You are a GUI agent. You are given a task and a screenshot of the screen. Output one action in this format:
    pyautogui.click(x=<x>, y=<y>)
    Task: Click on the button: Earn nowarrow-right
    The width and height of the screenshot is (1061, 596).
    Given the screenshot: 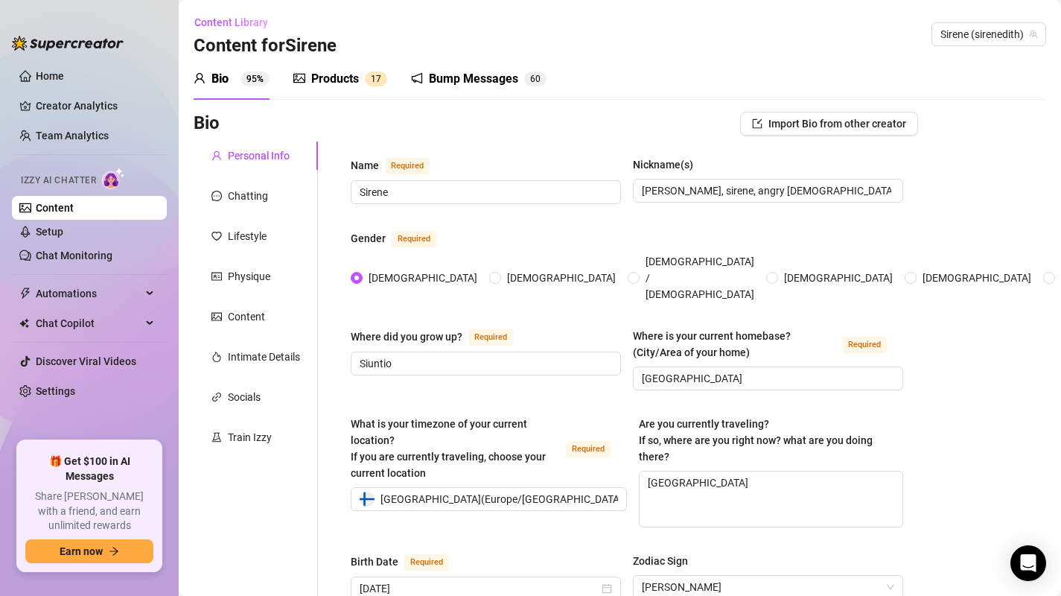 What is the action you would take?
    pyautogui.click(x=89, y=551)
    